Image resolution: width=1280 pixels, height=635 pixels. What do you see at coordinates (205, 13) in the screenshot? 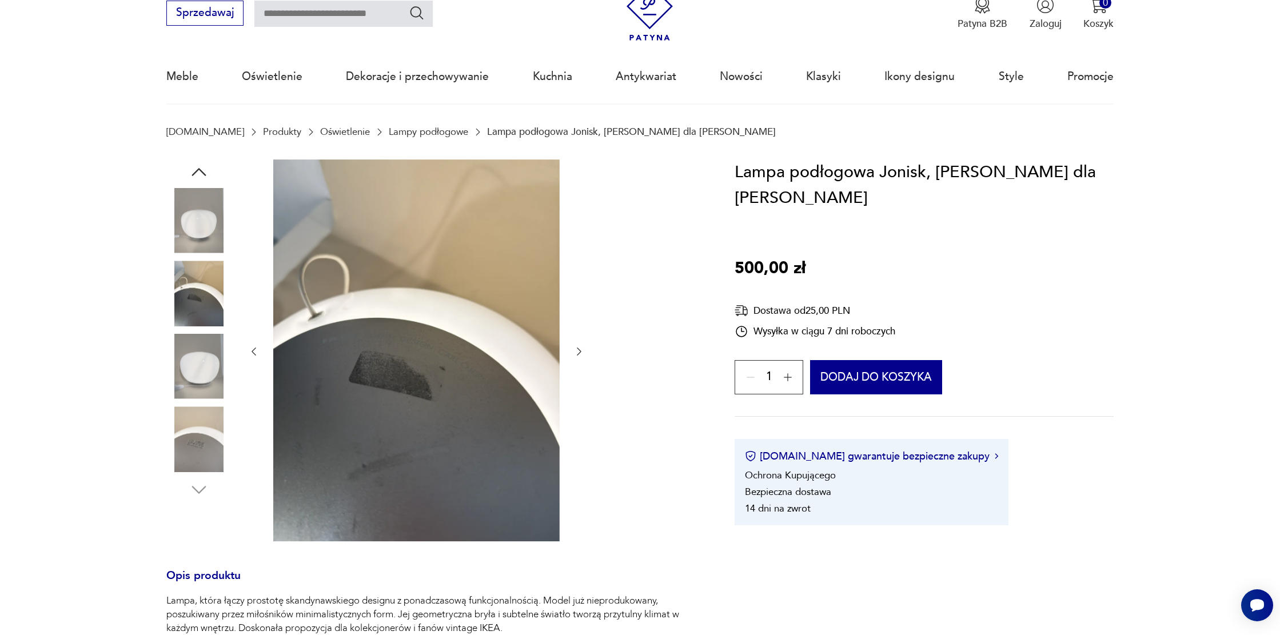
I see `button: Sprzedawaj` at bounding box center [205, 13].